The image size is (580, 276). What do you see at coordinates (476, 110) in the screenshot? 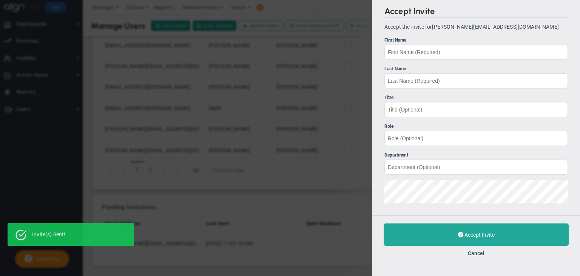
I see `input: Title` at bounding box center [476, 110].